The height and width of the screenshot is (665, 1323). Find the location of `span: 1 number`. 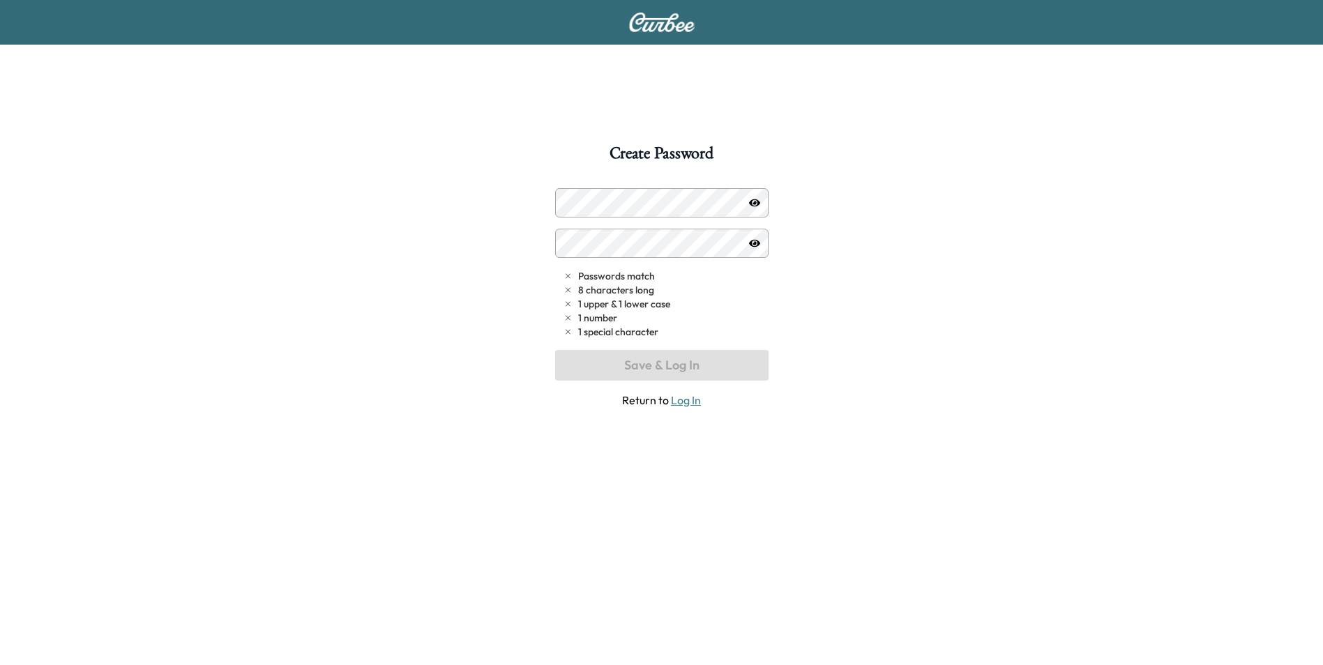

span: 1 number is located at coordinates (598, 318).